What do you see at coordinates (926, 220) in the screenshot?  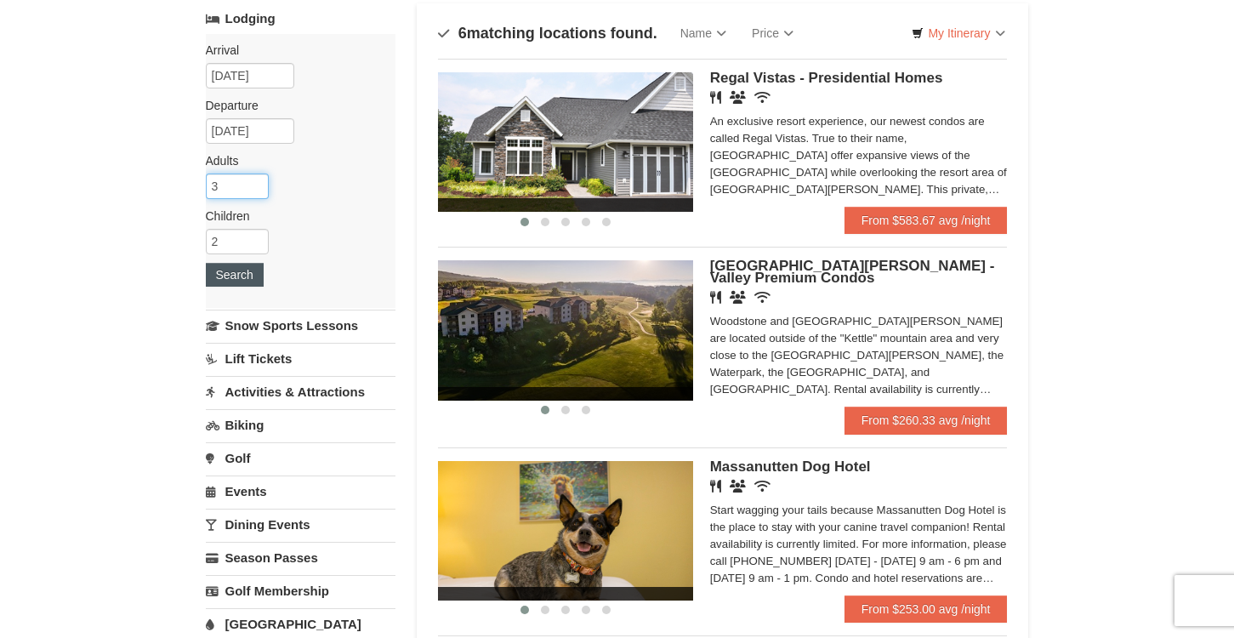 I see `a: From $583.67 avg /night` at bounding box center [926, 220].